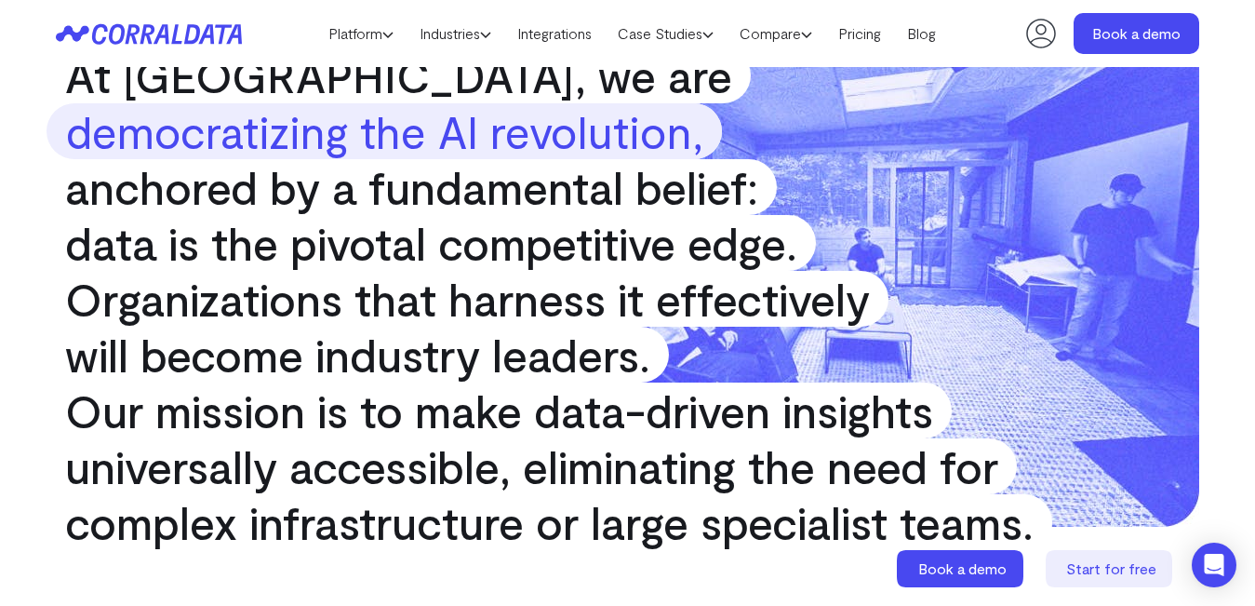 The height and width of the screenshot is (606, 1255). I want to click on span: universally accessible, eliminating the need for, so click(531, 466).